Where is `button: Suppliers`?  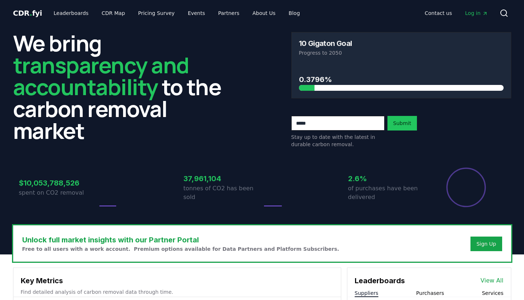
button: Suppliers is located at coordinates (367, 293).